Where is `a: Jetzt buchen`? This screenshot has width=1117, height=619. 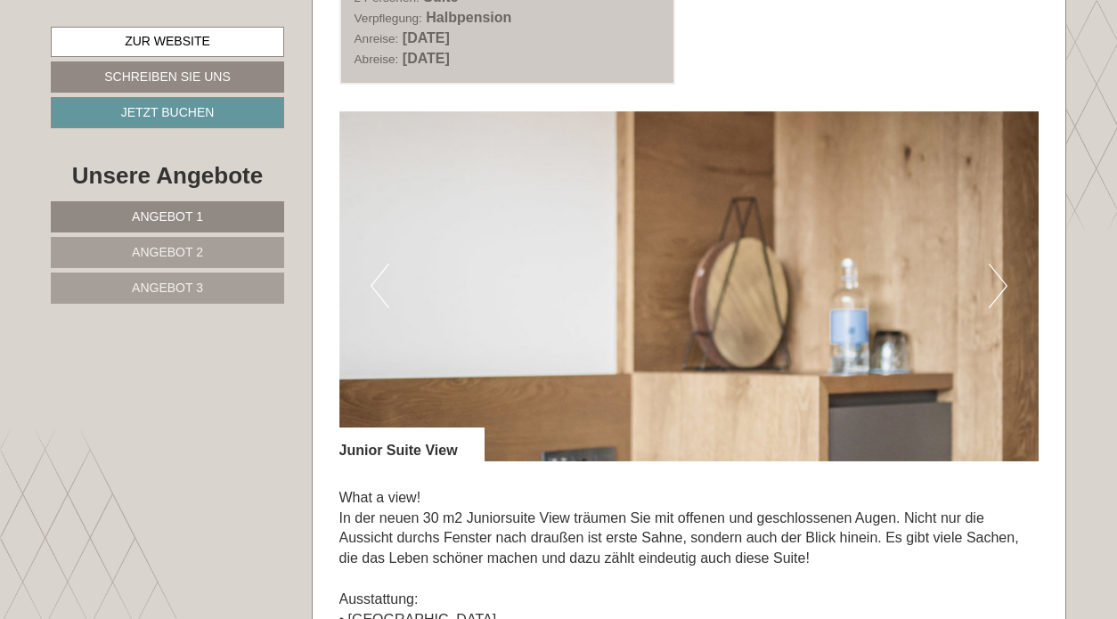 a: Jetzt buchen is located at coordinates (167, 112).